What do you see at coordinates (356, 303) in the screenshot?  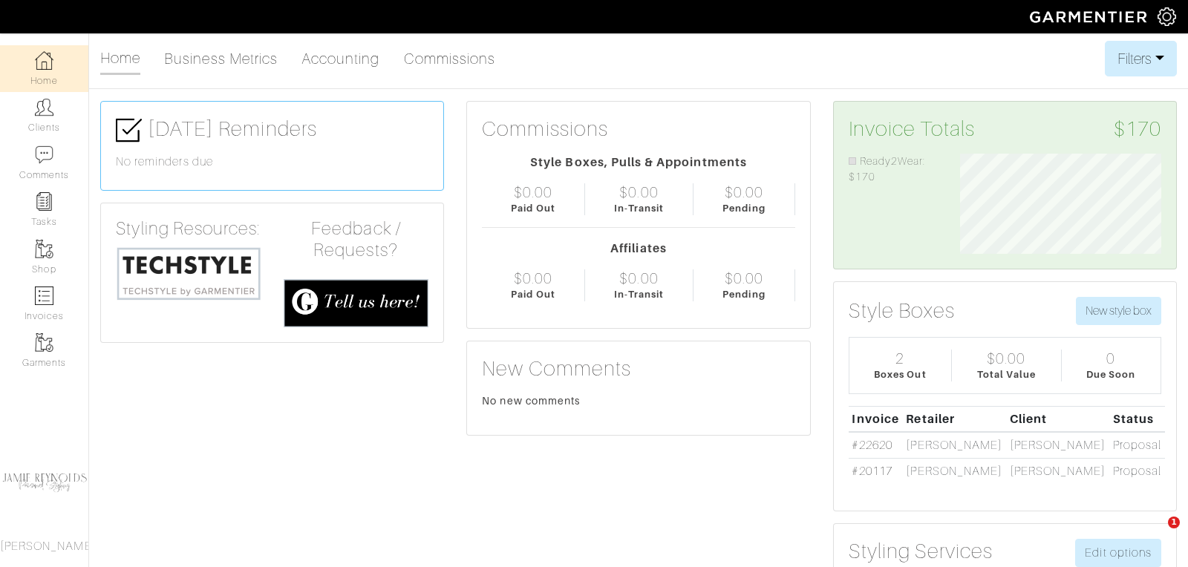 I see `img: feedback_requests-3821251ac2bd56c73c230f3229a5b25d6eb027adea667894f41107c140538ee0.png` at bounding box center [356, 303].